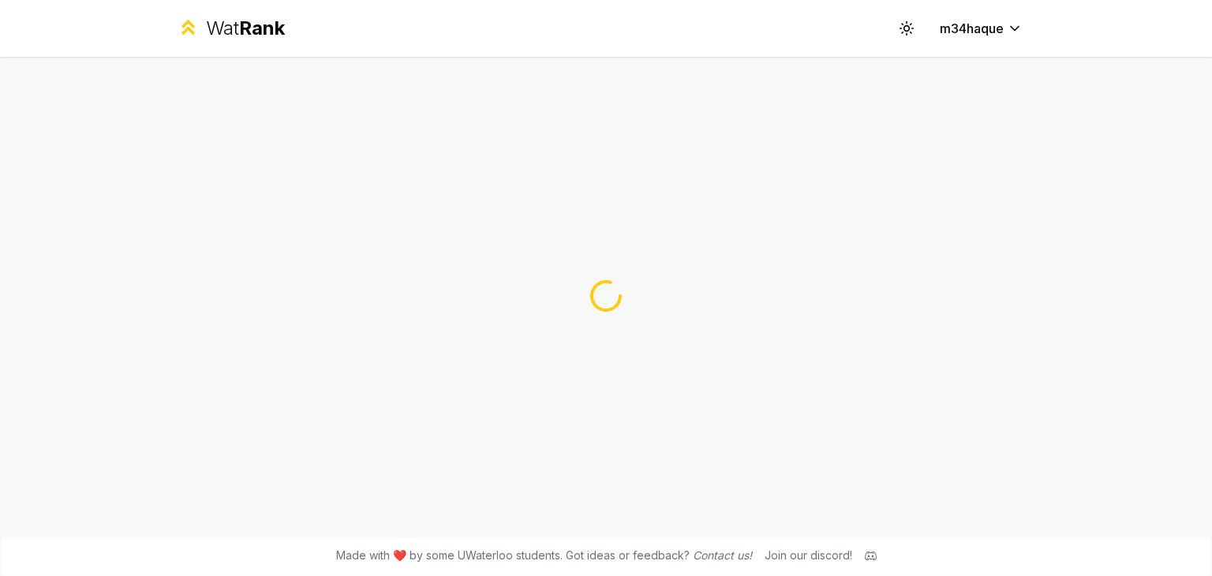 The image size is (1212, 576). Describe the element at coordinates (971, 28) in the screenshot. I see `span: m34haque` at that location.